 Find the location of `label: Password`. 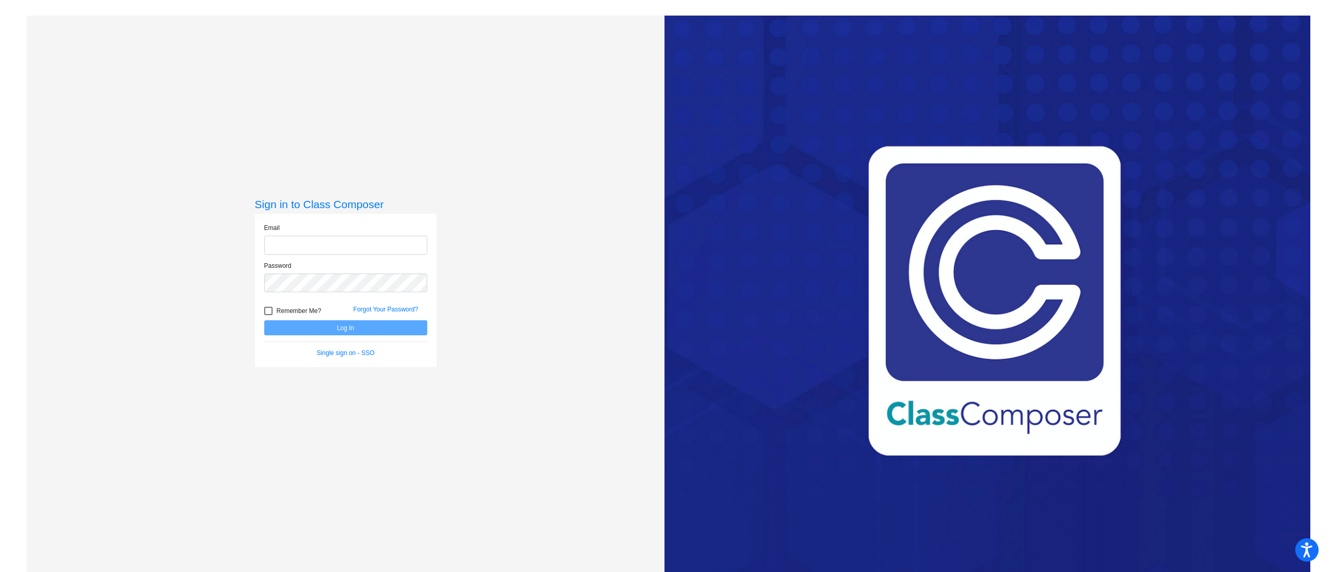

label: Password is located at coordinates (278, 266).